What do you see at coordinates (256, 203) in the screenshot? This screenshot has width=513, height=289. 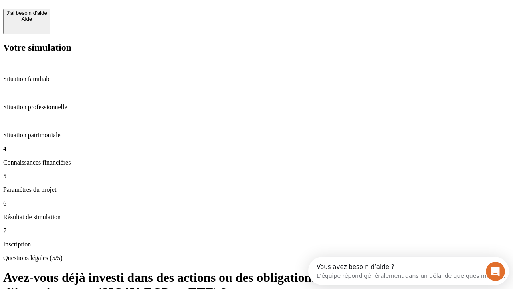 I see `p: 6` at bounding box center [256, 203].